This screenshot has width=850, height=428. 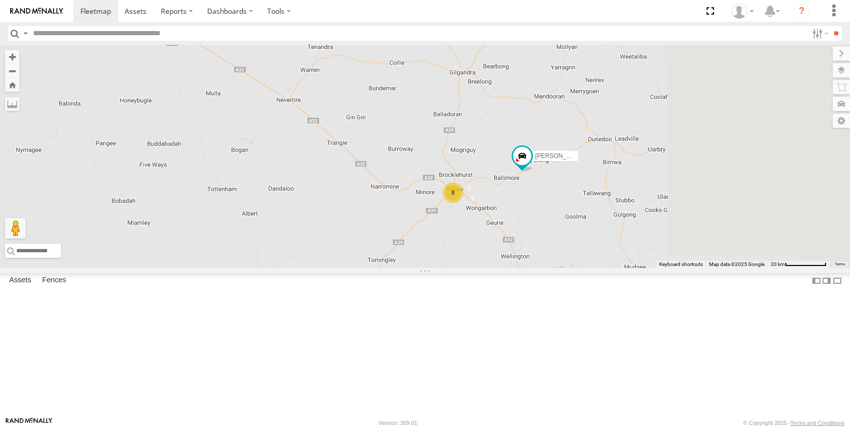 What do you see at coordinates (37, 11) in the screenshot?
I see `img: rand-logo.svg` at bounding box center [37, 11].